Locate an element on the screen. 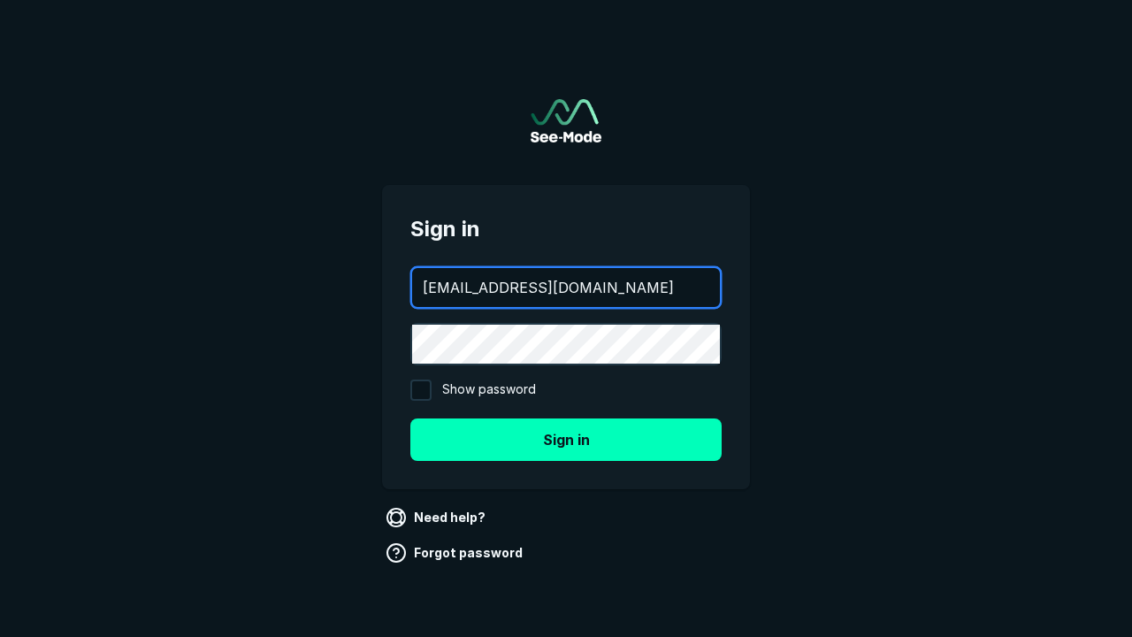 Image resolution: width=1132 pixels, height=637 pixels. span: Show password is located at coordinates (489, 390).